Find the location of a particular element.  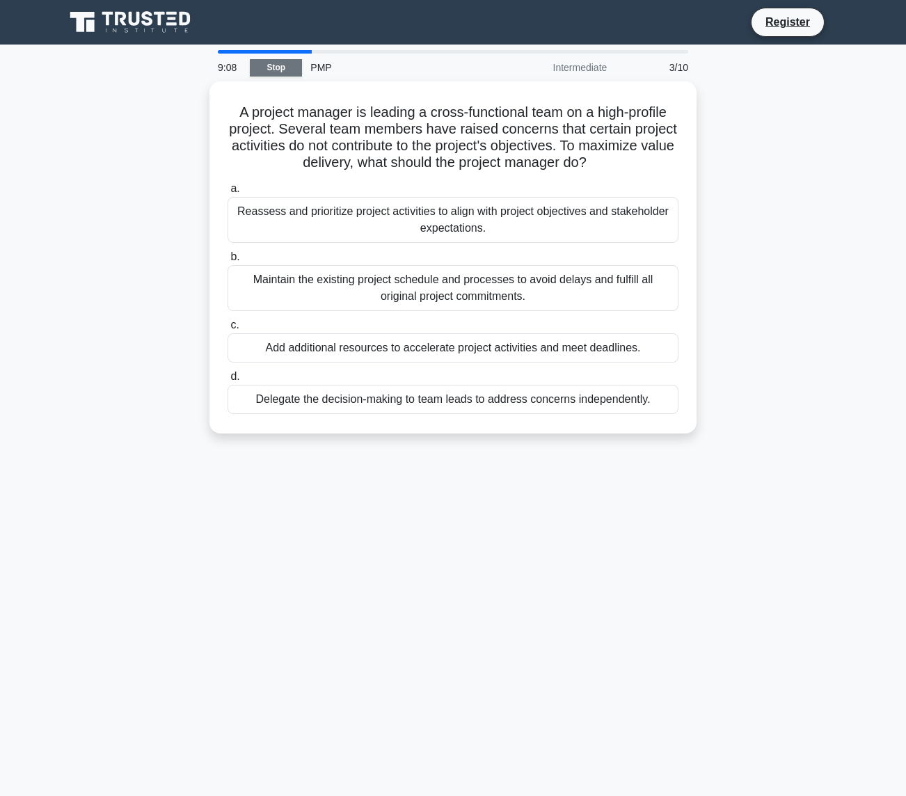

div: Intermediate is located at coordinates (554, 68).